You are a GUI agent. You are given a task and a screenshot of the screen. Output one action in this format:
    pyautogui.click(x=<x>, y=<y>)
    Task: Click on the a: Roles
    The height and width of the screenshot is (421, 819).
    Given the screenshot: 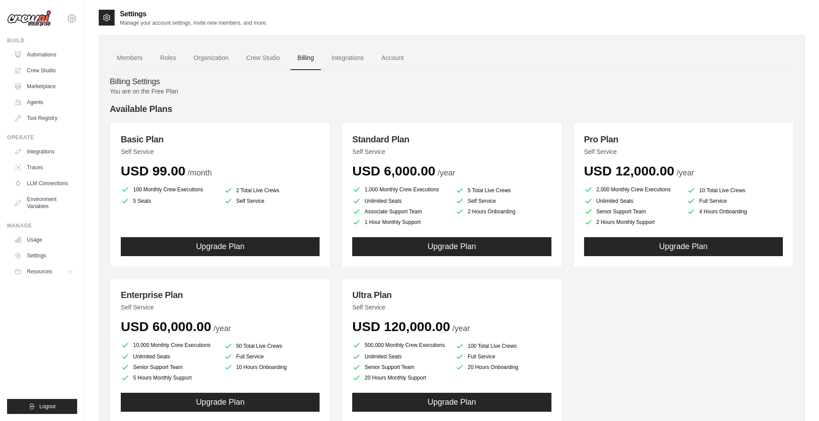 What is the action you would take?
    pyautogui.click(x=168, y=58)
    